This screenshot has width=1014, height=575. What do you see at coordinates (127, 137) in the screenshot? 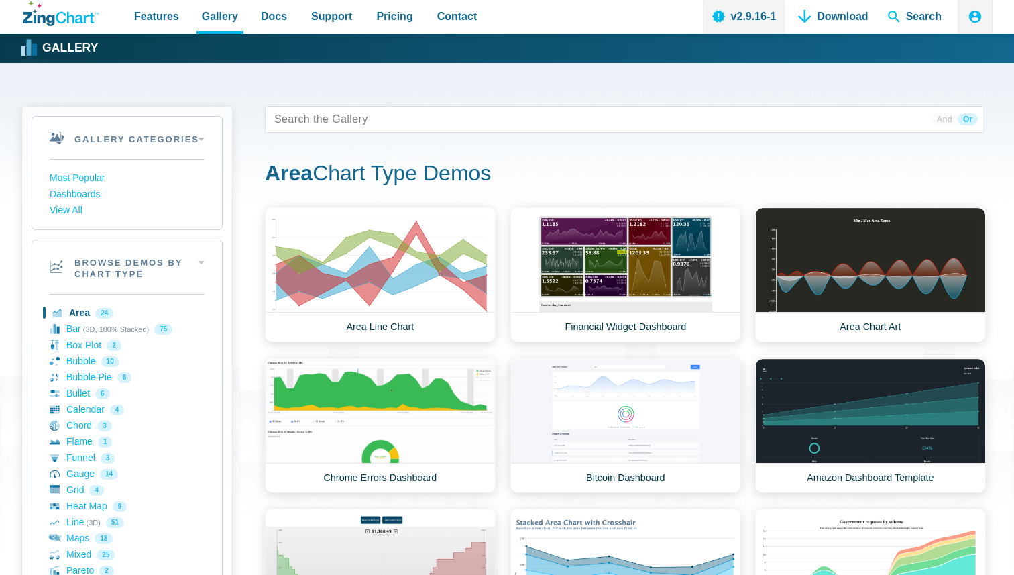
I see `h2: Gallery Categories` at bounding box center [127, 137].